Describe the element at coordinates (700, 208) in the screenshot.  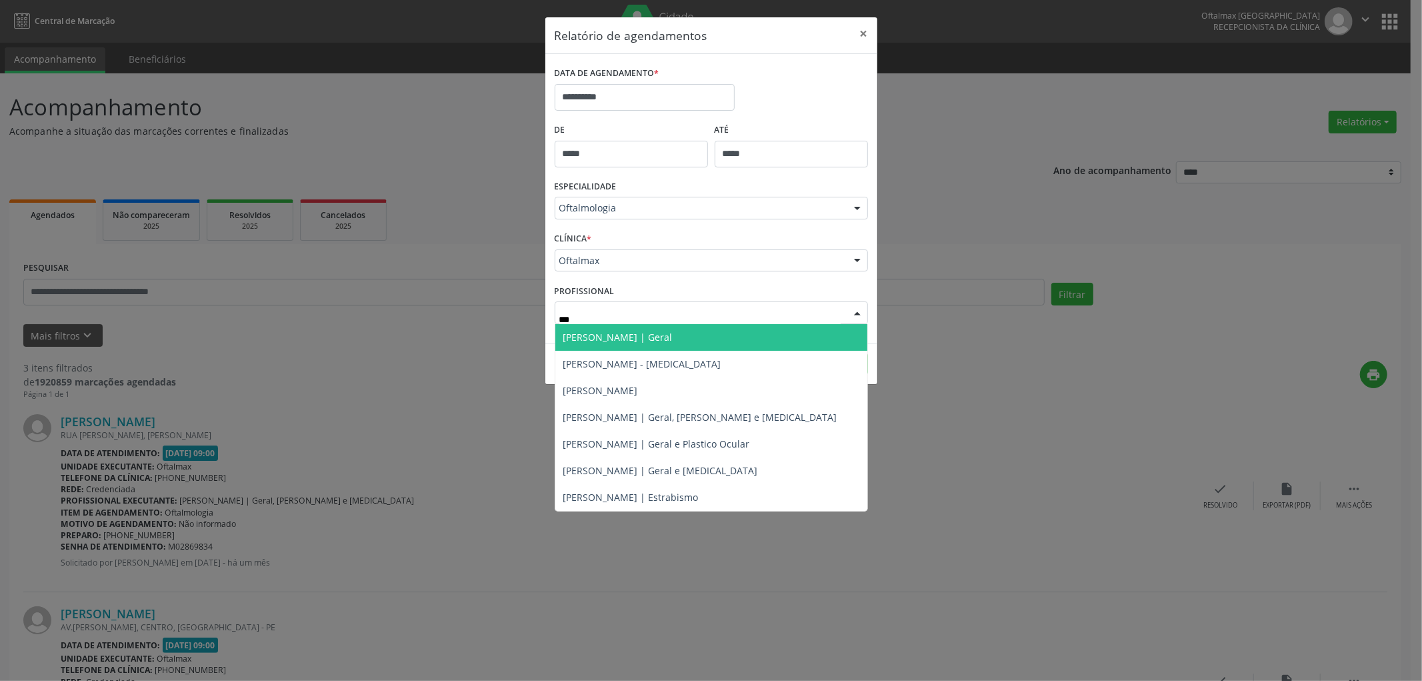
I see `span: Oftalmologia` at that location.